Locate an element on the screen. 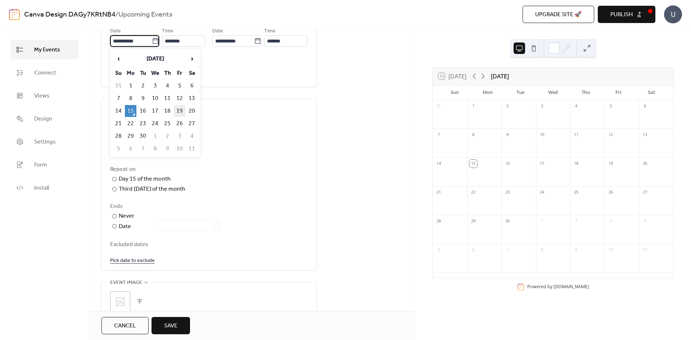  div: Day 15 of the month is located at coordinates (145, 179).